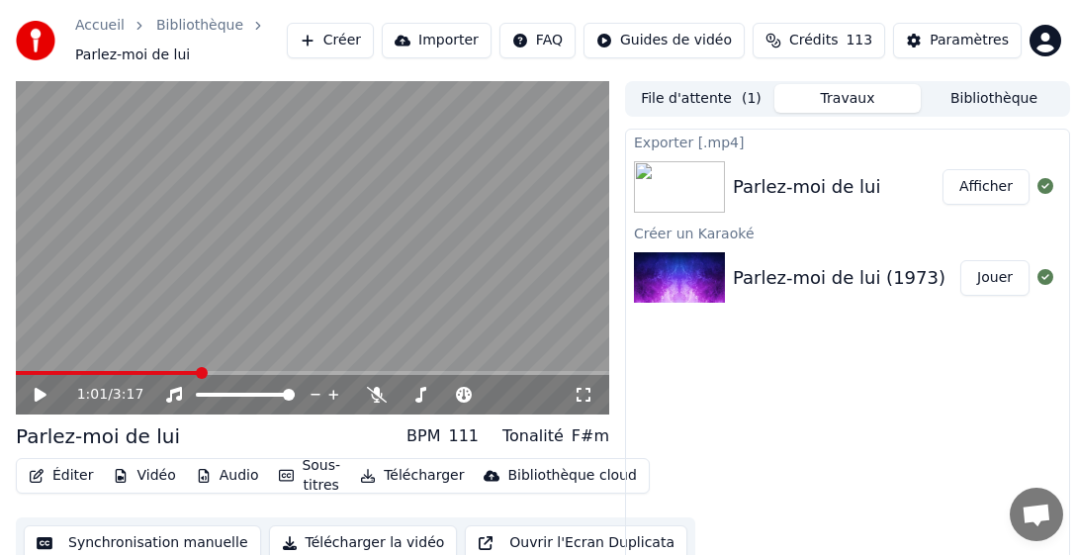 The image size is (1077, 555). What do you see at coordinates (100, 26) in the screenshot?
I see `a: Accueil` at bounding box center [100, 26].